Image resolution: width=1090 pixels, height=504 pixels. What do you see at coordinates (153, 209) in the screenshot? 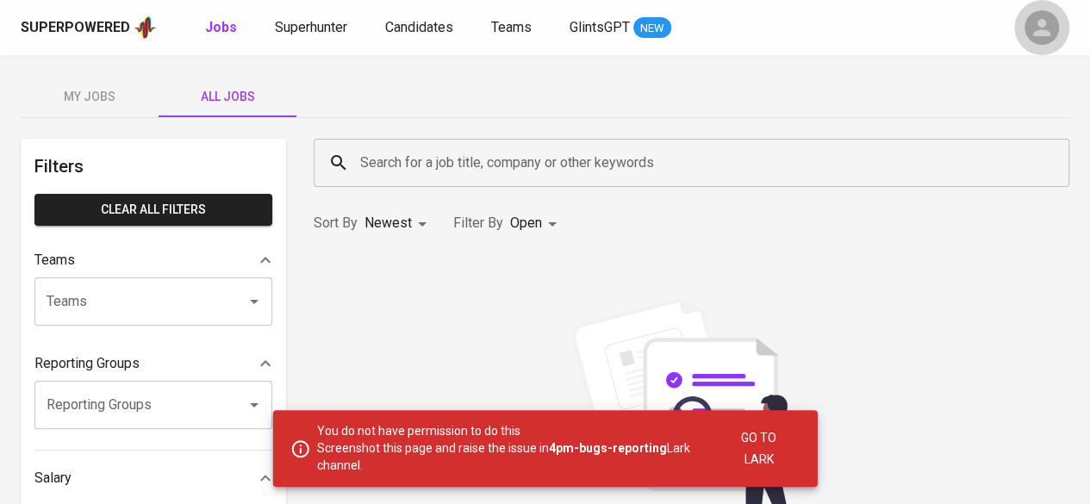
I see `button: Clear All filters` at bounding box center [153, 209].